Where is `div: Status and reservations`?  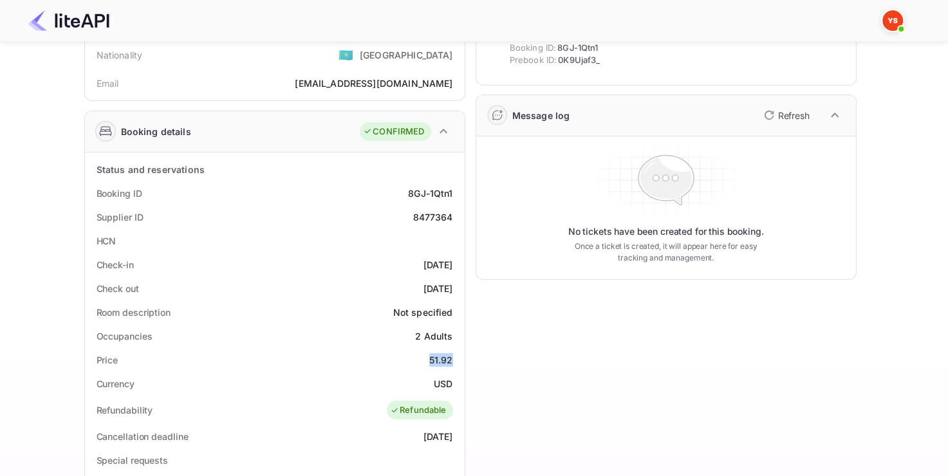
div: Status and reservations is located at coordinates (151, 169).